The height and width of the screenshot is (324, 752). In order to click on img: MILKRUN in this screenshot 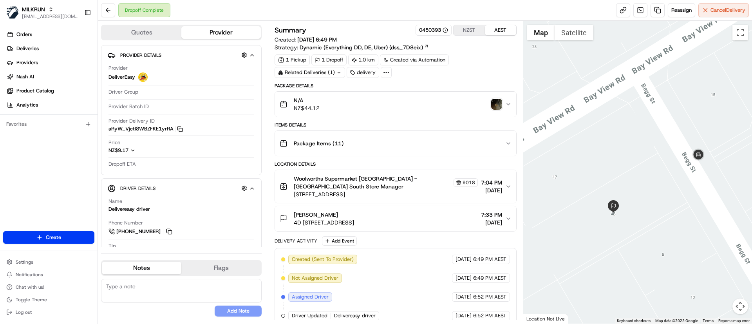, I will do `click(13, 13)`.